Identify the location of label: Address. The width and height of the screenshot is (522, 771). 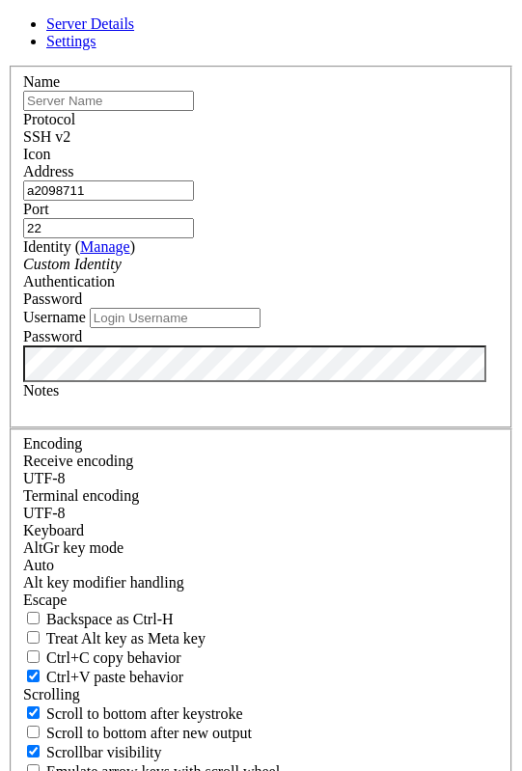
(48, 171).